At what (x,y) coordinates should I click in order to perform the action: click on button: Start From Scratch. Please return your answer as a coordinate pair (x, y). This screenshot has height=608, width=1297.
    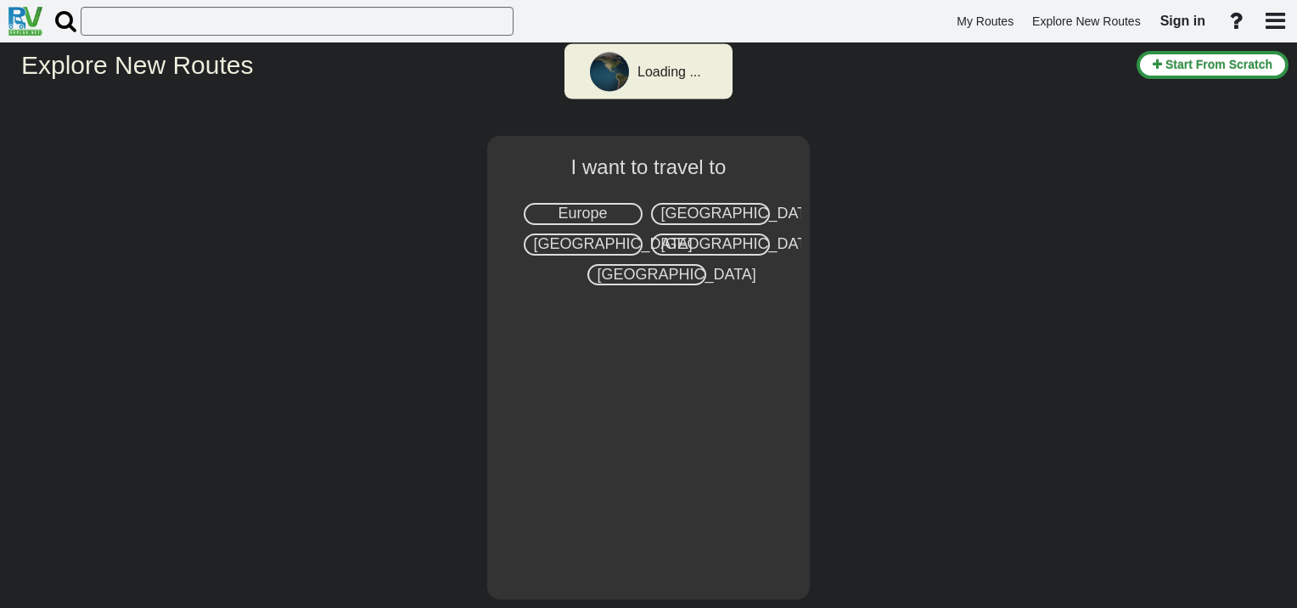
    Looking at the image, I should click on (1212, 65).